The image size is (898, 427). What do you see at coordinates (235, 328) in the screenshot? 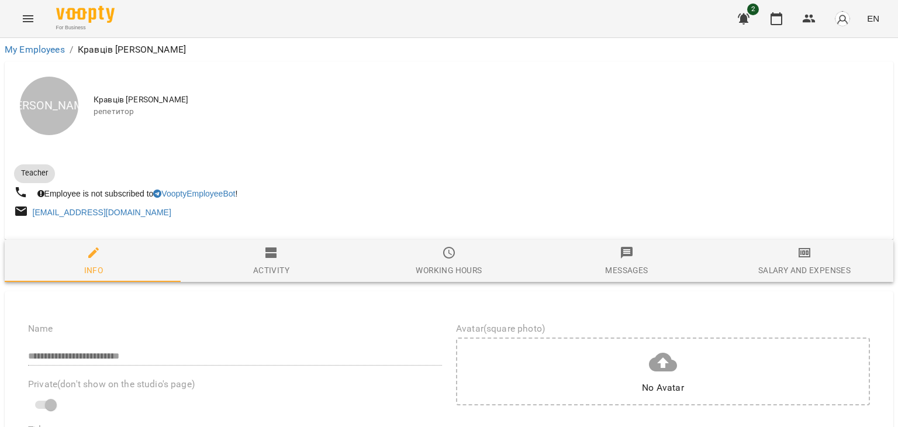
I see `label: Name` at bounding box center [235, 328].